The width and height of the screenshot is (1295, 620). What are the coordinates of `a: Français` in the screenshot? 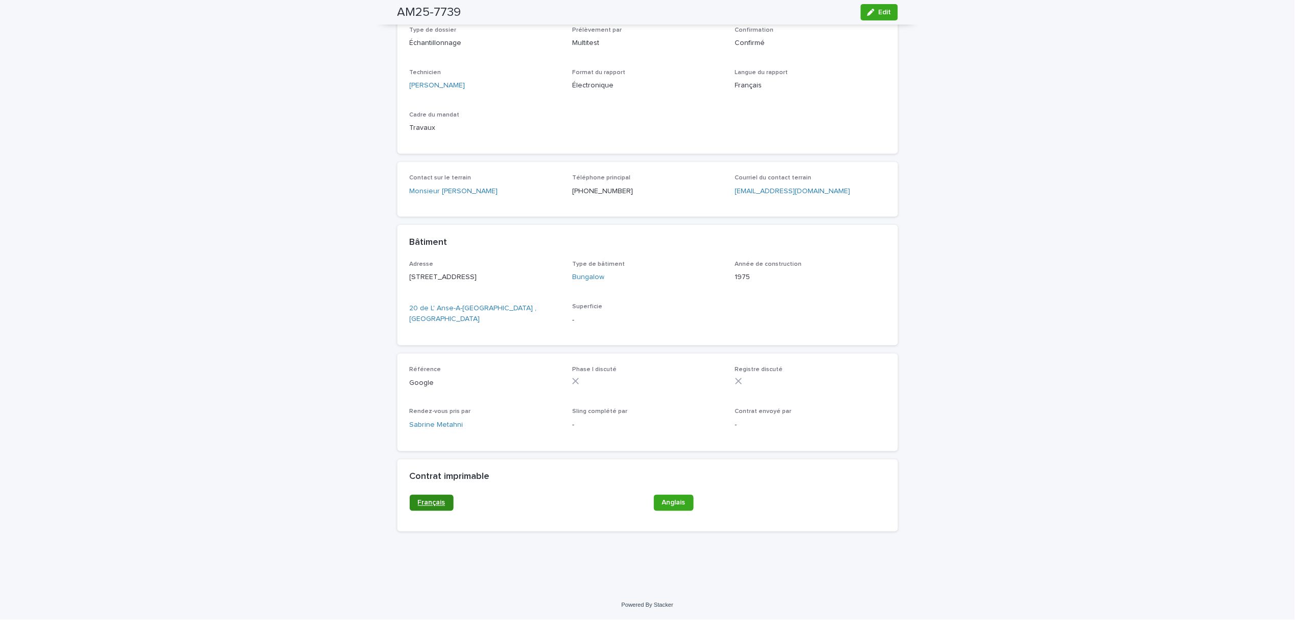 It's located at (432, 503).